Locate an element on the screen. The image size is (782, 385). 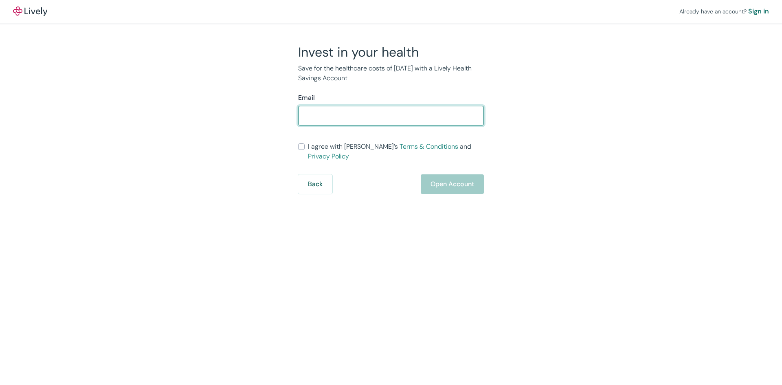
h2: Invest in your health is located at coordinates (391, 52).